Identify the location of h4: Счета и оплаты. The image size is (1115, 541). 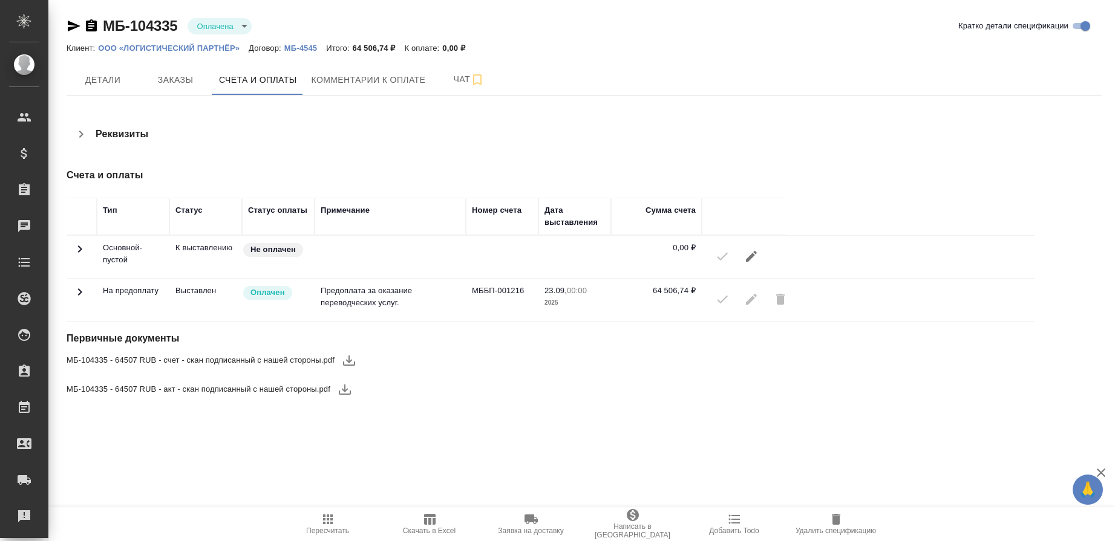
(411, 175).